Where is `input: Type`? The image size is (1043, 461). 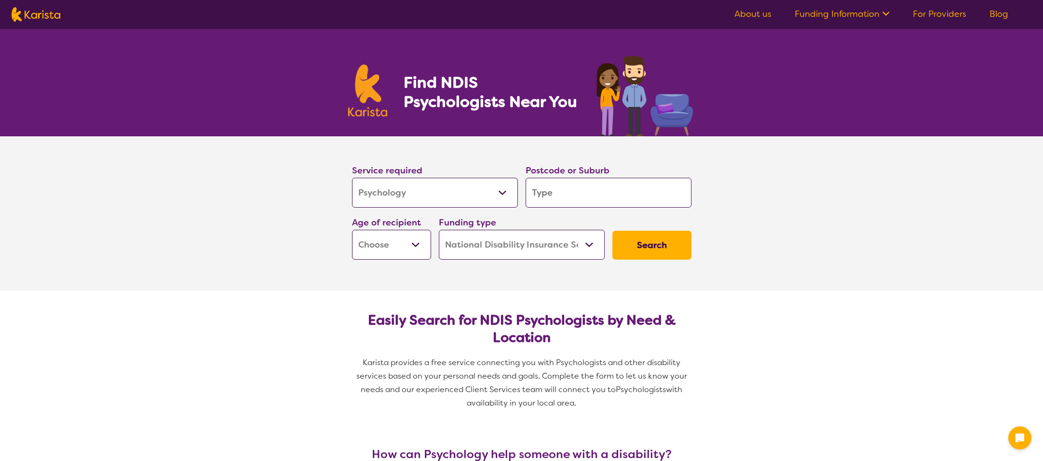 input: Type is located at coordinates (609, 193).